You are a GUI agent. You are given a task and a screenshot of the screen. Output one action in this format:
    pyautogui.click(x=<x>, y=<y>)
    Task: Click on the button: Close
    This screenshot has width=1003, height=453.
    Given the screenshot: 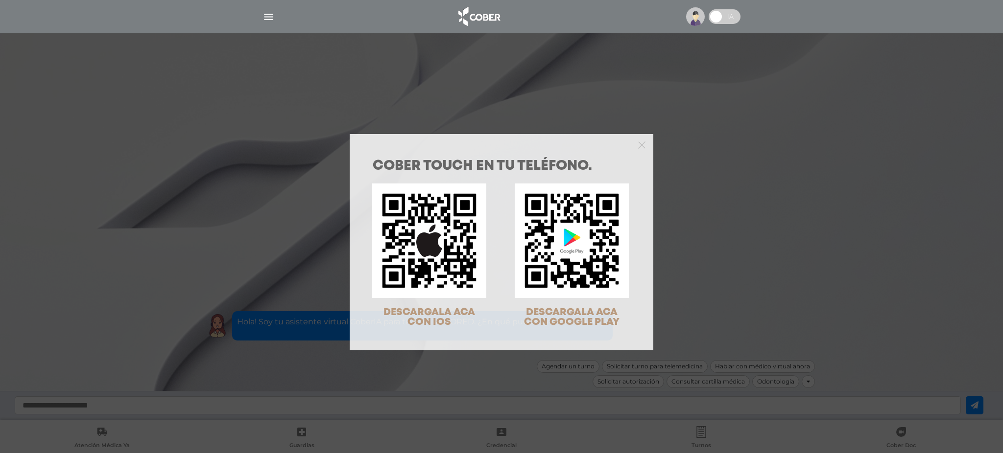 What is the action you would take?
    pyautogui.click(x=641, y=144)
    